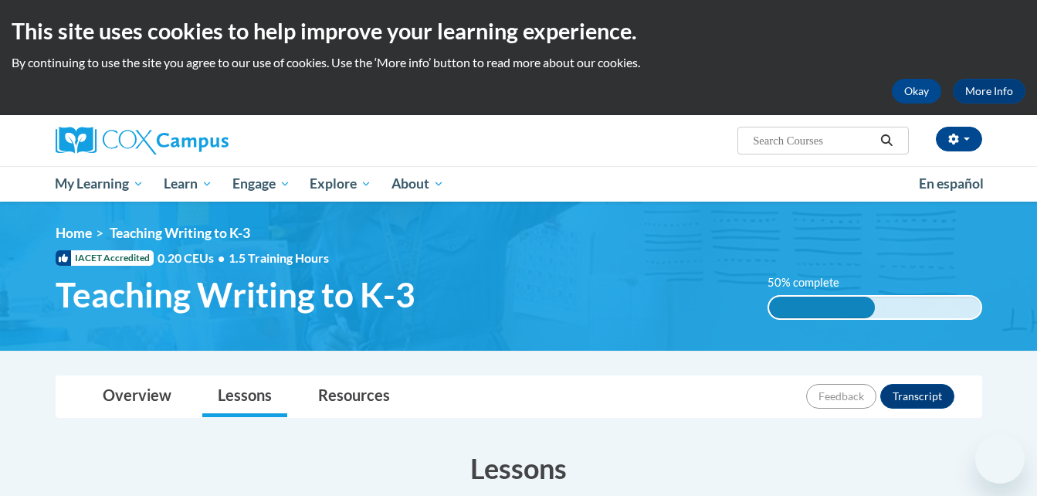  Describe the element at coordinates (188, 184) in the screenshot. I see `a: Learn` at that location.